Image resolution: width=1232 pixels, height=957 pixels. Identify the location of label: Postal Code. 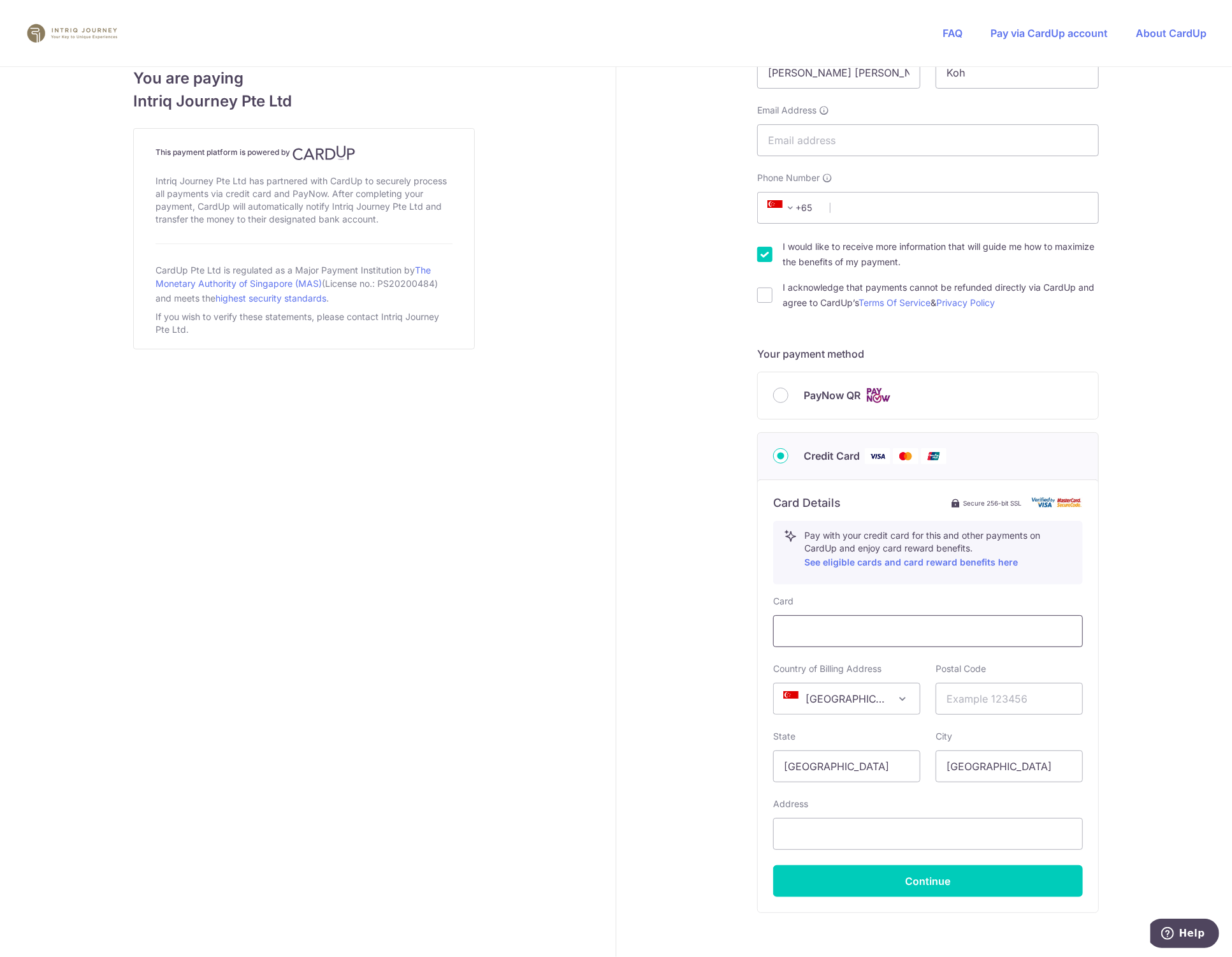
(960, 669).